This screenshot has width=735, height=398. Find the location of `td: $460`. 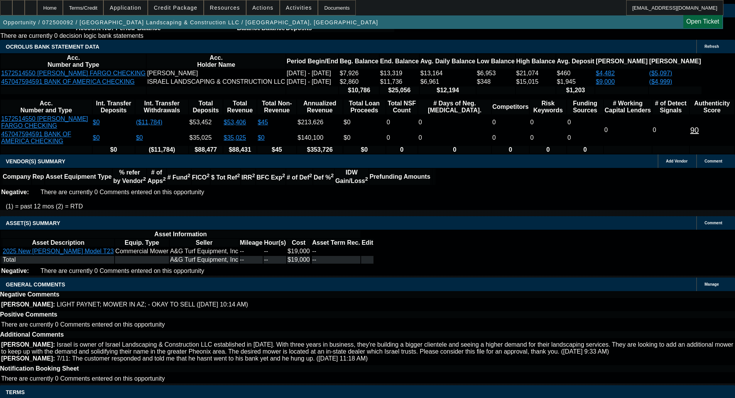

td: $460 is located at coordinates (575, 73).